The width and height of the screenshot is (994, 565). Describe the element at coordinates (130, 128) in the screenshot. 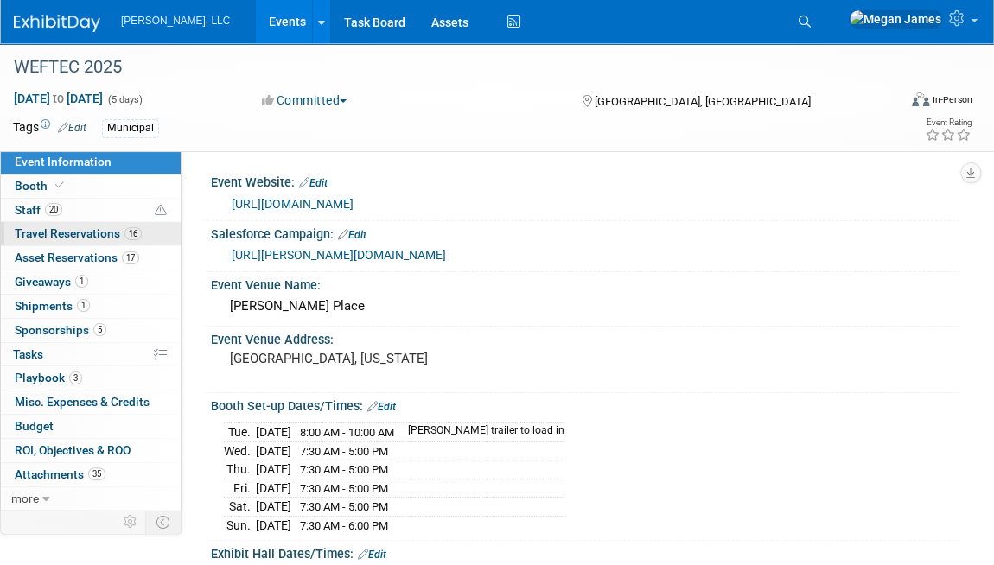

I see `div: Municipal` at that location.